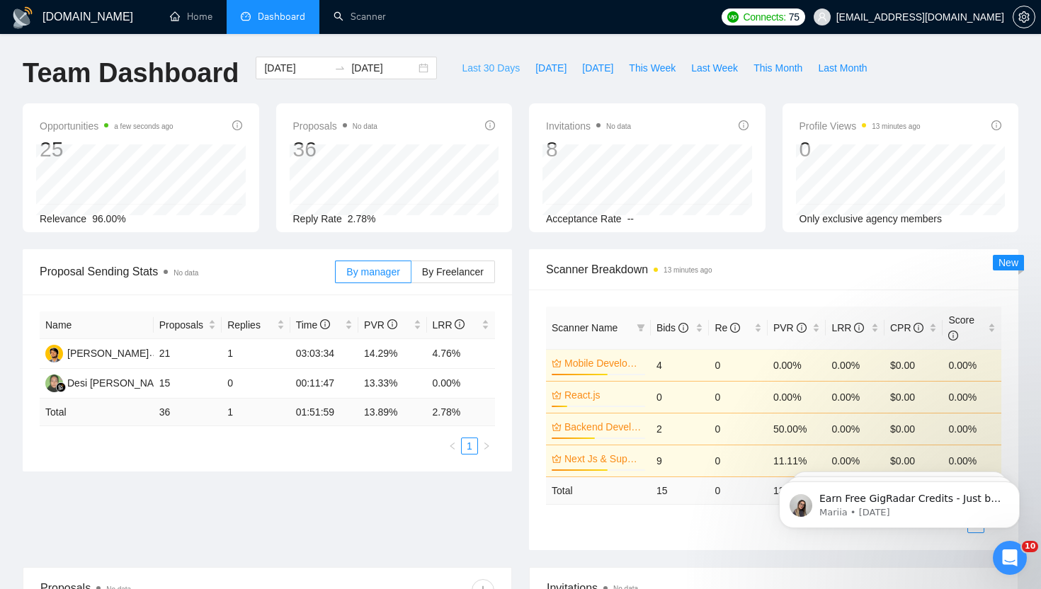 This screenshot has height=589, width=1041. I want to click on input: Start date, so click(296, 68).